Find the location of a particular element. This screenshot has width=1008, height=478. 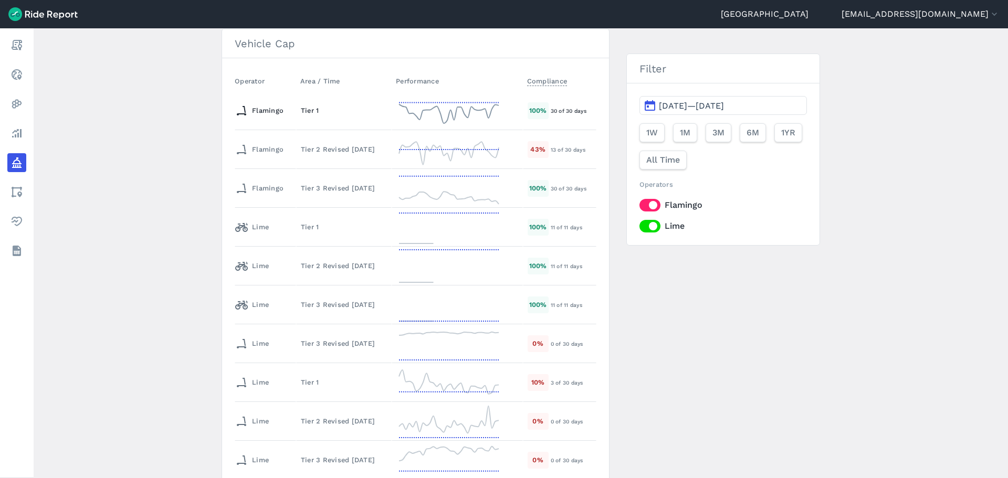

button: 1YR is located at coordinates (788, 133).